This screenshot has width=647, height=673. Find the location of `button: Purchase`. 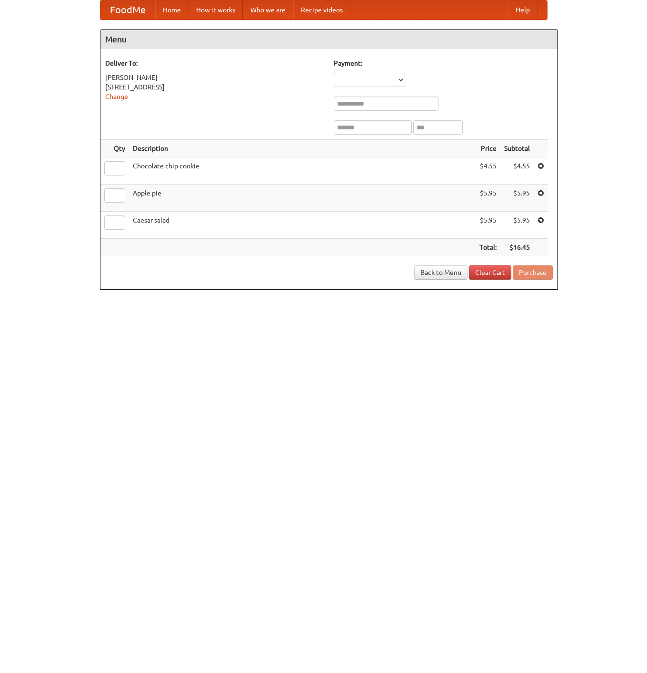

button: Purchase is located at coordinates (533, 273).